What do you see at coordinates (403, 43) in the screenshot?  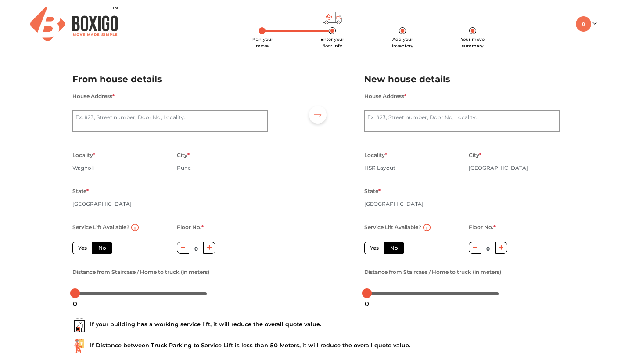 I see `span: Add your inventory` at bounding box center [403, 43].